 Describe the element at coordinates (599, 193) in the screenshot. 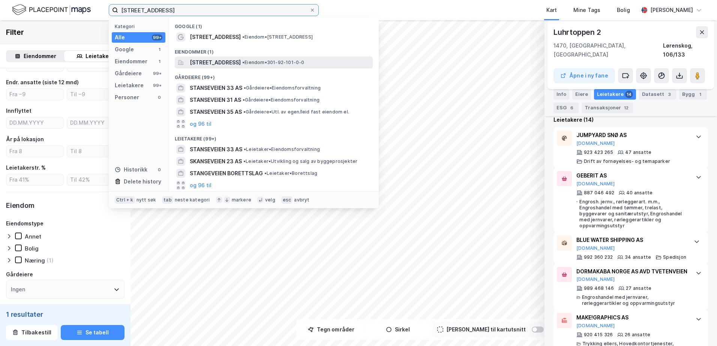

I see `div: 887 046 492` at that location.